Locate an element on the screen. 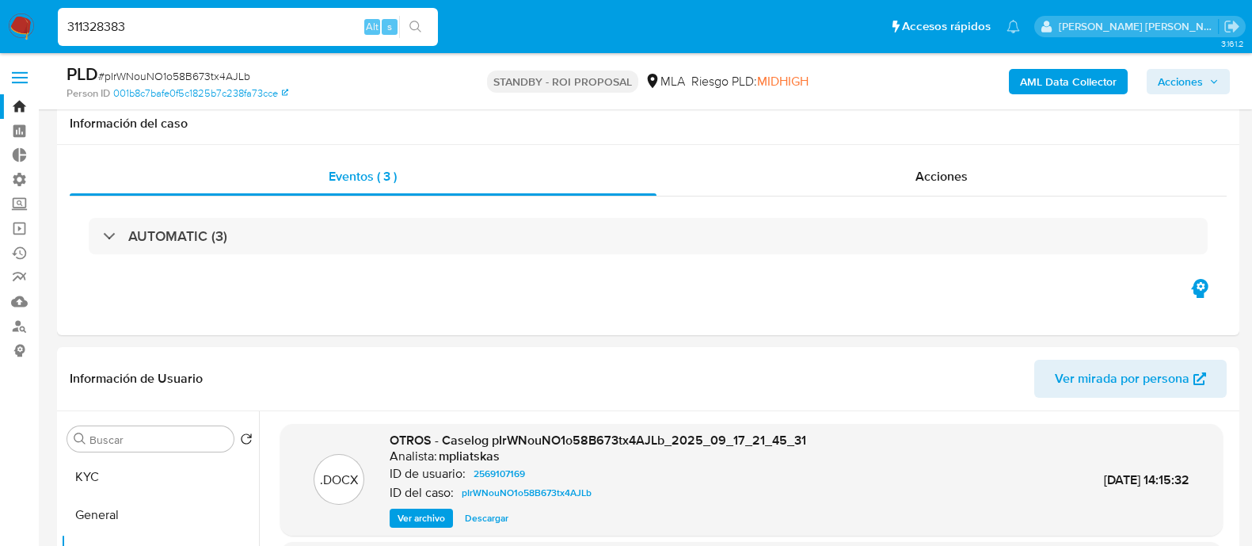 The width and height of the screenshot is (1252, 546). span: s is located at coordinates (390, 26).